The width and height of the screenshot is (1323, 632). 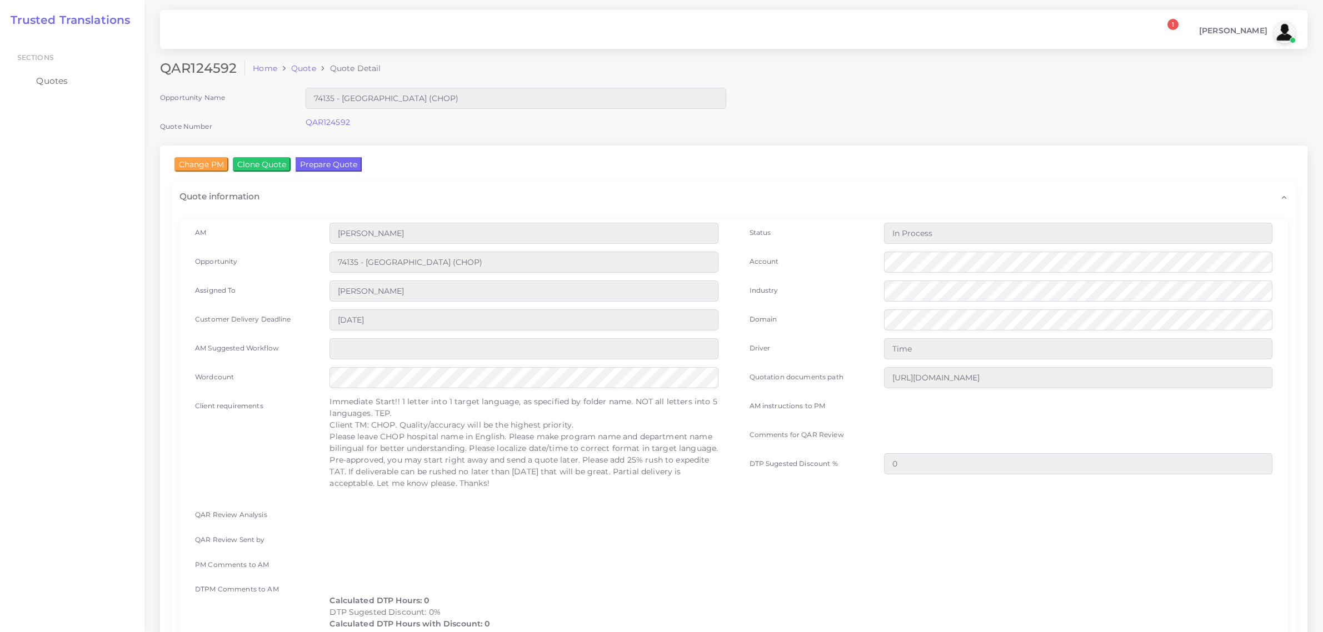 What do you see at coordinates (36, 57) in the screenshot?
I see `span: Sections` at bounding box center [36, 57].